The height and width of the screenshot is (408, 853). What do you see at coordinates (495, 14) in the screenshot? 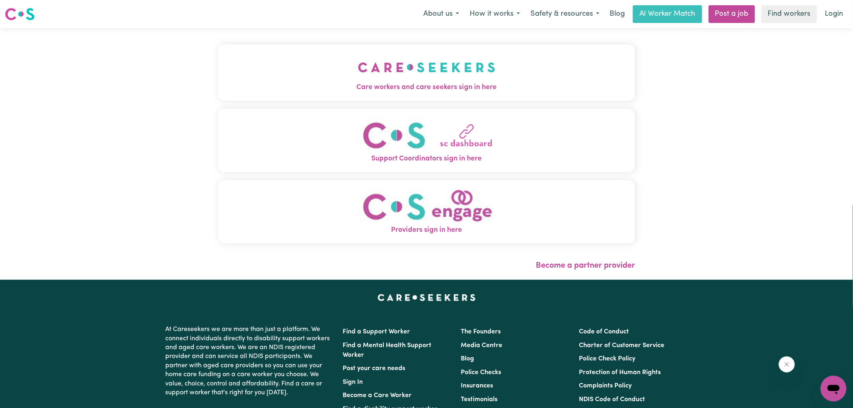
I see `button: How it works` at bounding box center [495, 14].